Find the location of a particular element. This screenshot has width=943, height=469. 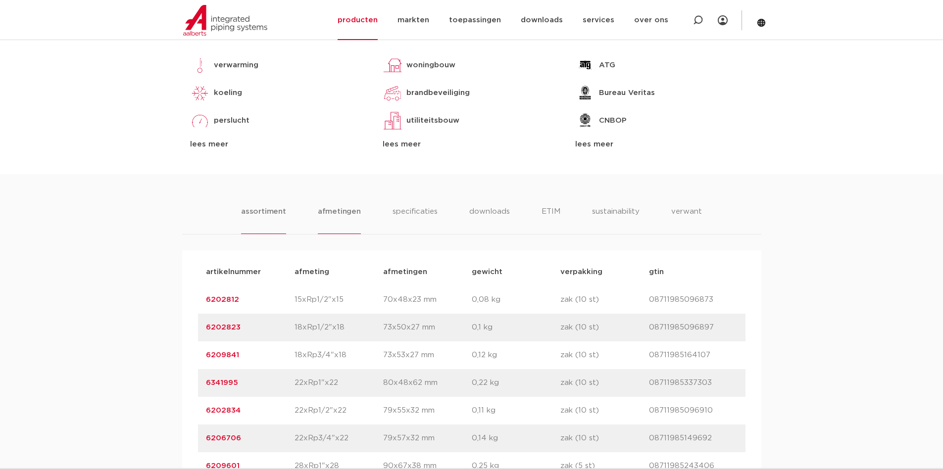

p: woningbouw is located at coordinates (431, 65).